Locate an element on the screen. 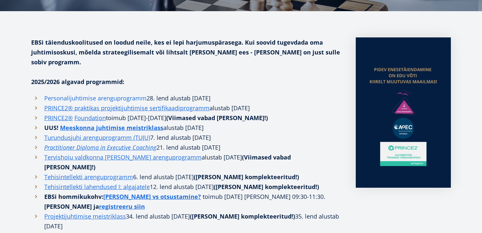 The height and width of the screenshot is (233, 482). strong: Meeskonna juhtimise meistriklass is located at coordinates (112, 128).